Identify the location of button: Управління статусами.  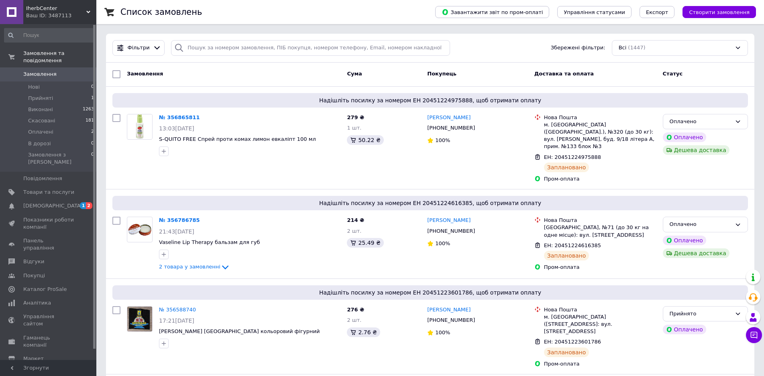
(594, 12).